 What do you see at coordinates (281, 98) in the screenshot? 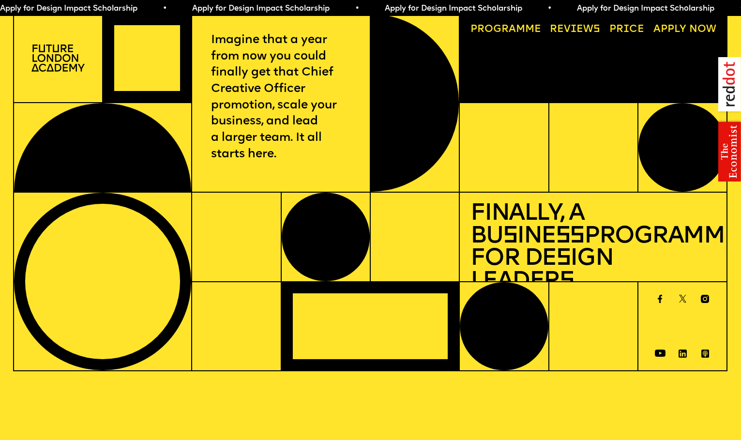
I see `p: Imagine that a year from now you could finally get that Chief Creative Officer promotion, scale y...` at bounding box center [281, 98].